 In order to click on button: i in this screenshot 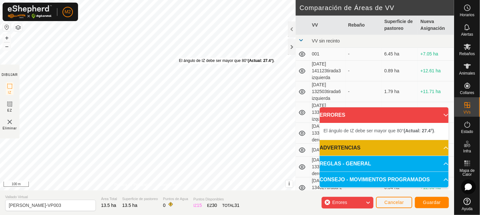, I will do `click(290, 184)`.